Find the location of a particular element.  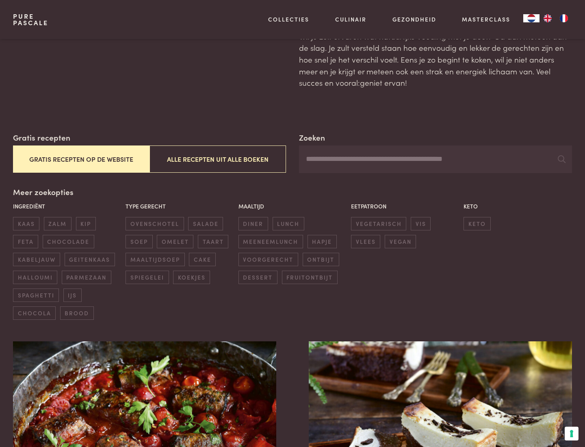

span: kabeljauw is located at coordinates (37, 259).